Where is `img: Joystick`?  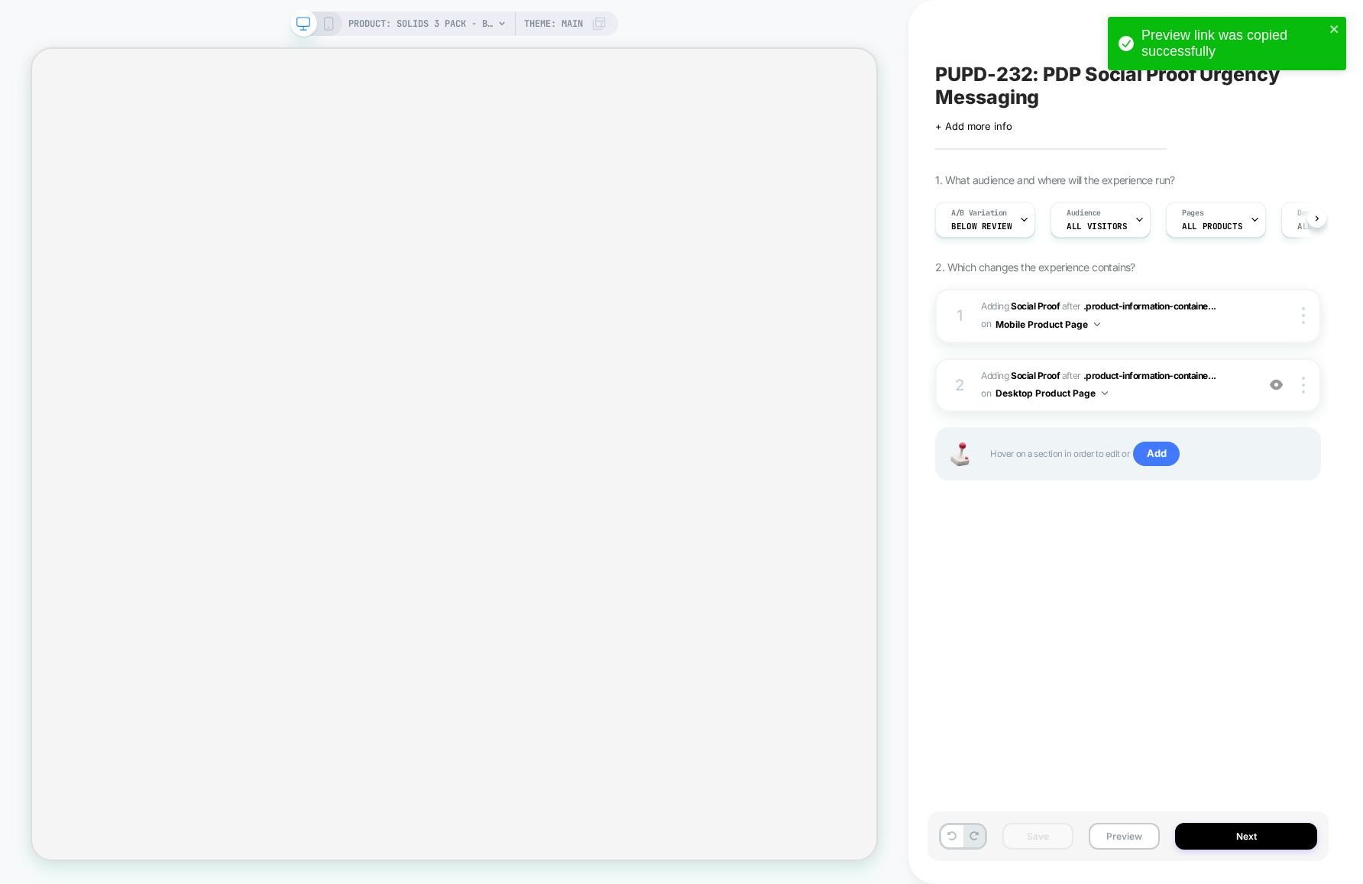
img: Joystick is located at coordinates (959, 454).